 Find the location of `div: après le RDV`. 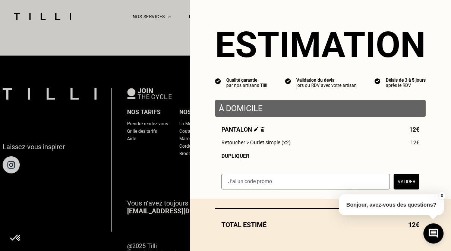

div: après le RDV is located at coordinates (406, 85).